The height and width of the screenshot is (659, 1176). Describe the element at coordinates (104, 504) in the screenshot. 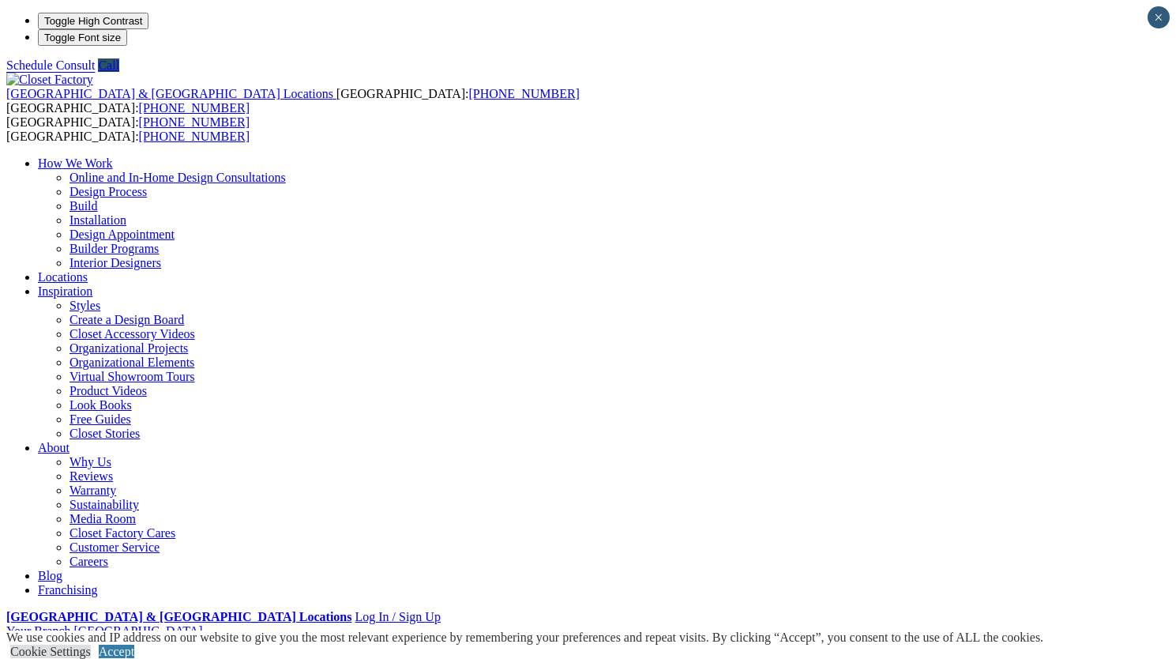

I see `a: Sustainability` at that location.